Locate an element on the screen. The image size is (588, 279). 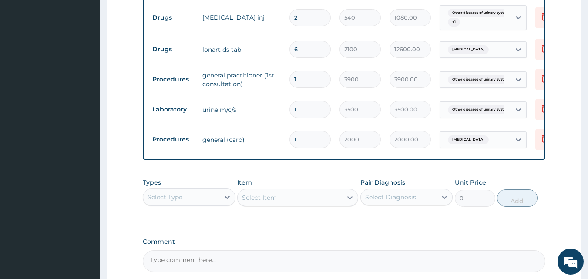
label: Types is located at coordinates (152, 182).